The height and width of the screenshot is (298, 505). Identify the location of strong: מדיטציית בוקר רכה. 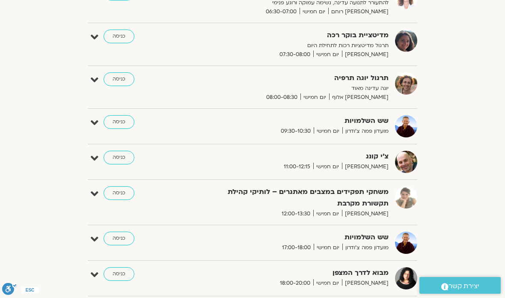
(297, 35).